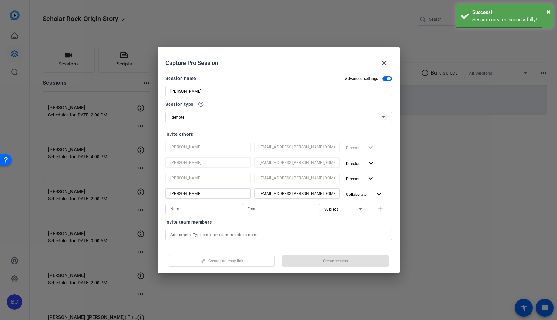 The width and height of the screenshot is (557, 320). What do you see at coordinates (279, 63) in the screenshot?
I see `div: Capture Pro Session` at bounding box center [279, 63].